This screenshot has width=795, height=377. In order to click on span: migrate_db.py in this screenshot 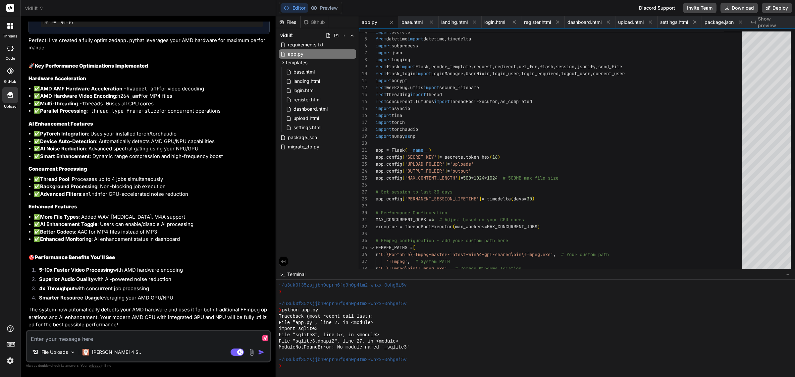, I will do `click(304, 147)`.